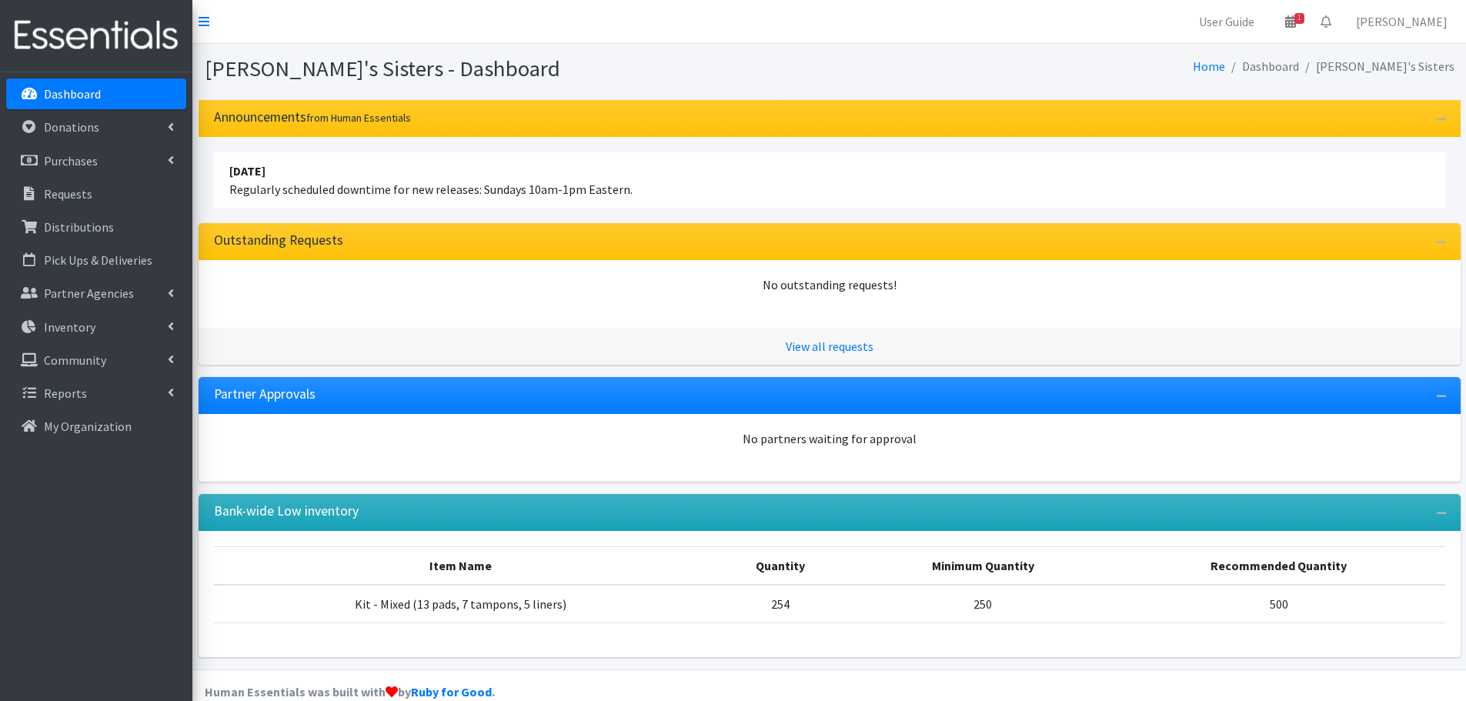 Image resolution: width=1466 pixels, height=701 pixels. What do you see at coordinates (349, 692) in the screenshot?
I see `strong: Human Essentials was built with by .` at bounding box center [349, 692].